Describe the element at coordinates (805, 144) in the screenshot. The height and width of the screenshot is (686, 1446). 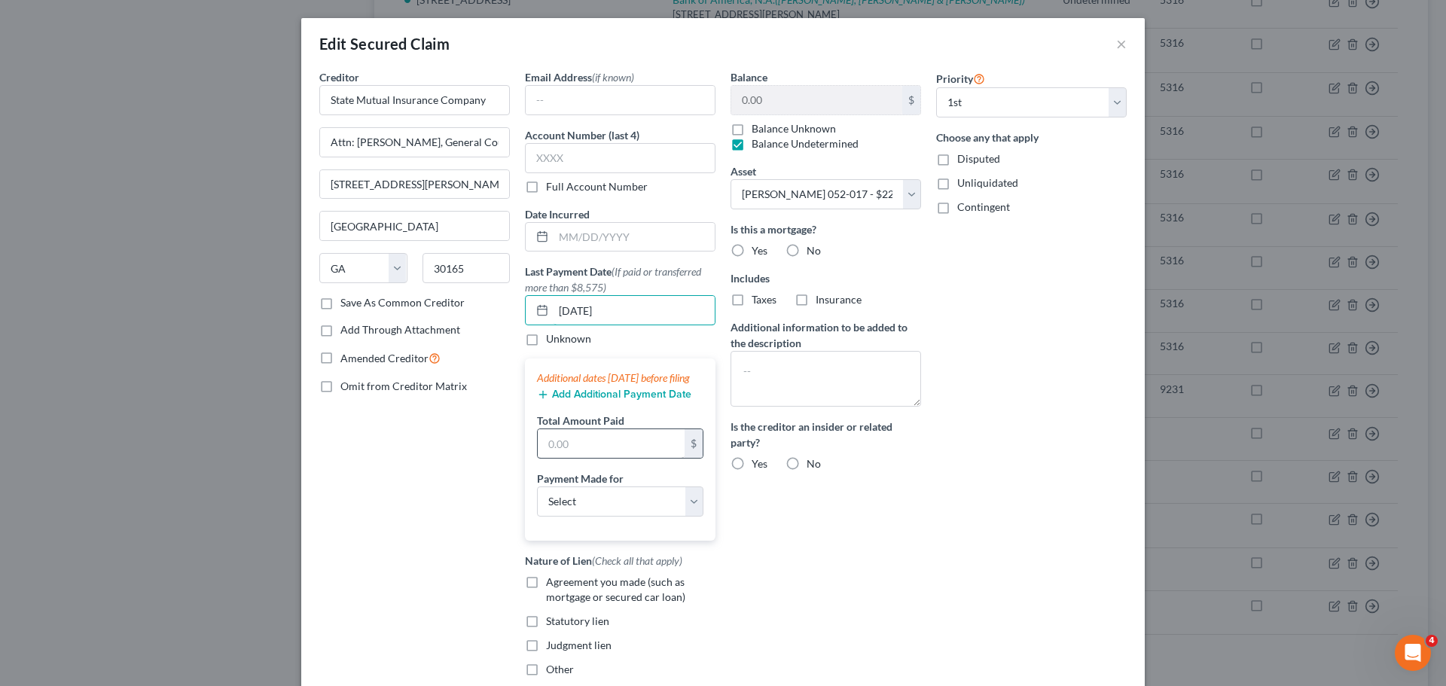
I see `label: Balance Undetermined` at that location.